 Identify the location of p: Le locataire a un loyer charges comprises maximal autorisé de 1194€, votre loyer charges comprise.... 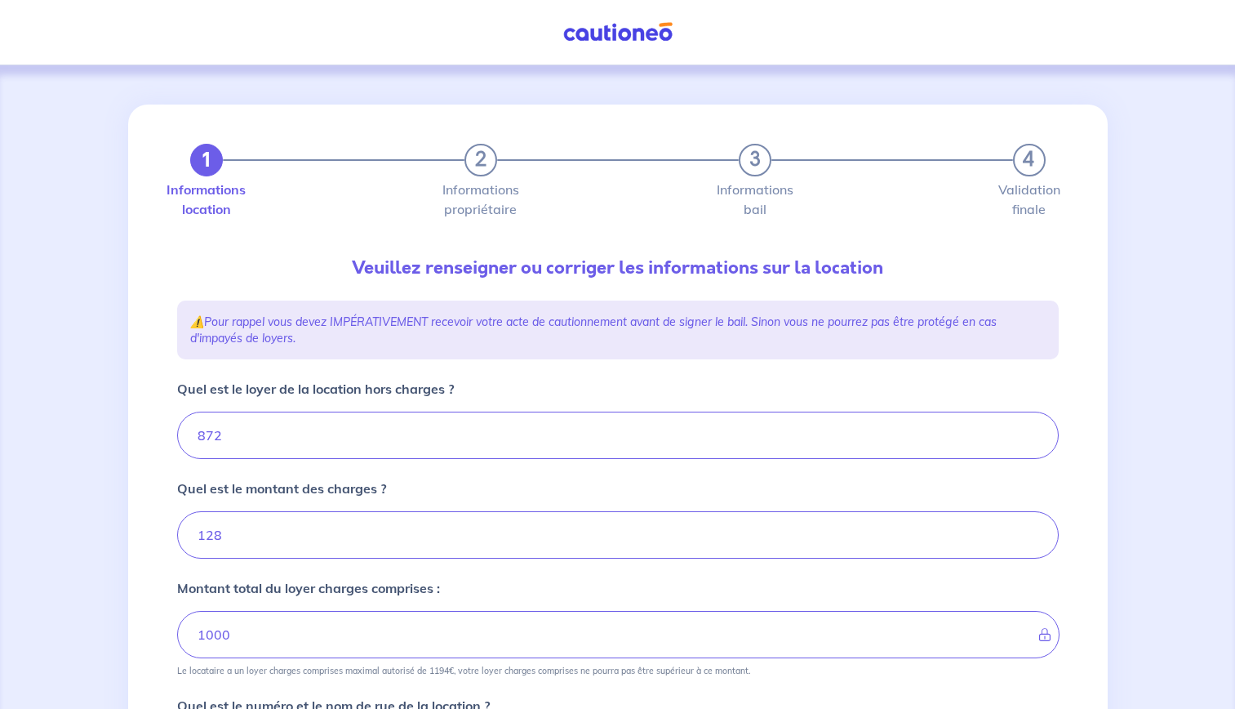
(464, 670).